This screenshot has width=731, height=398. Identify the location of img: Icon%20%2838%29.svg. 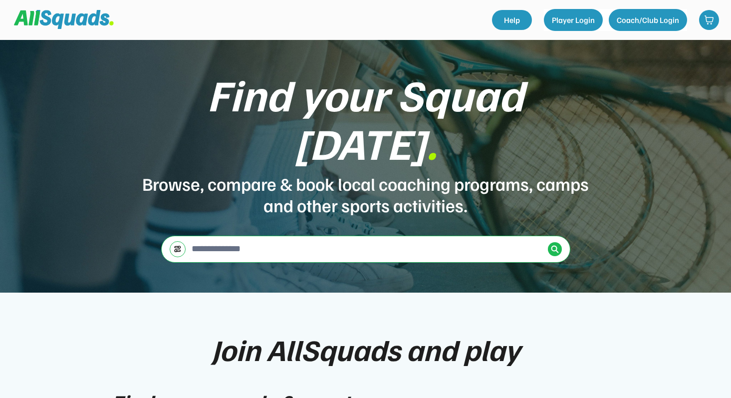
(555, 249).